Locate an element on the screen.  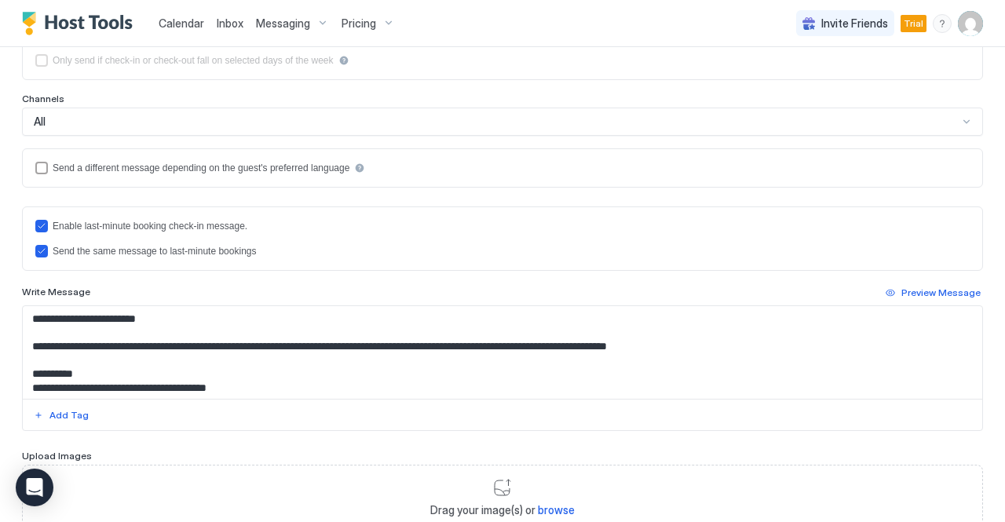
a: Host Tools Logo is located at coordinates (81, 24).